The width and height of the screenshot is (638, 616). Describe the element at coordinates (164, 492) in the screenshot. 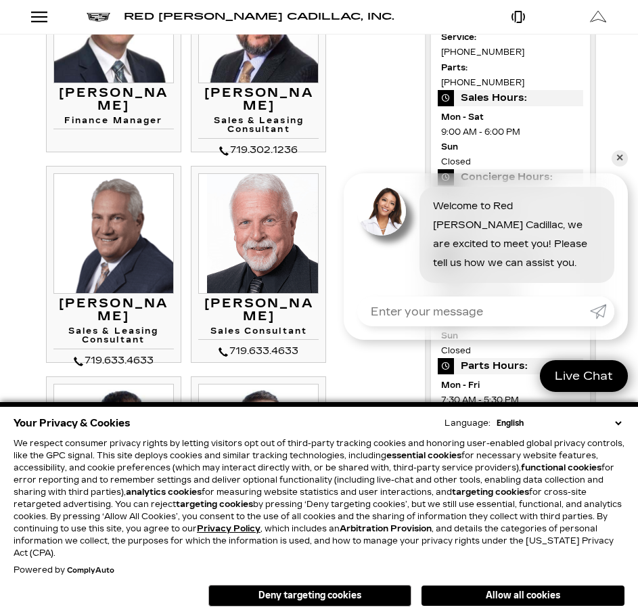

I see `strong: analytics cookies` at that location.